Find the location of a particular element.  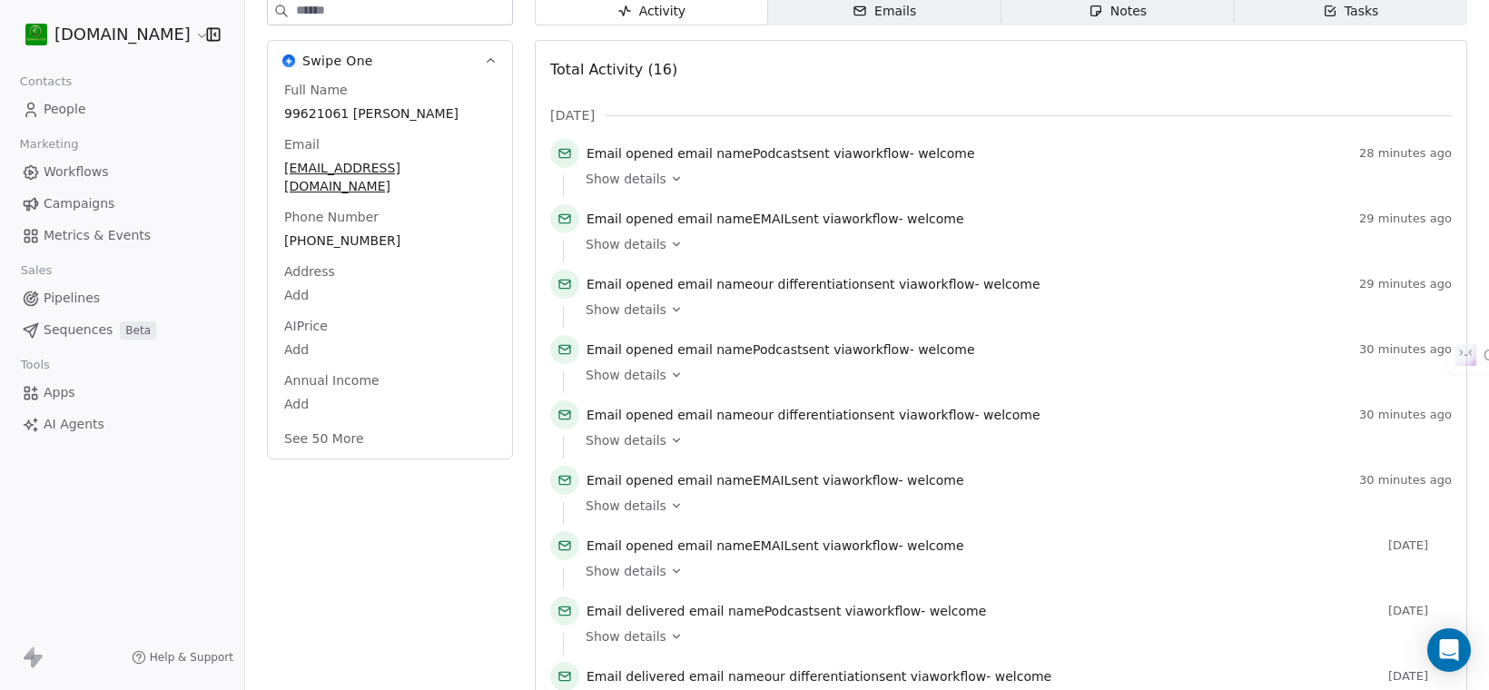

span: AIPrice is located at coordinates (306, 326).